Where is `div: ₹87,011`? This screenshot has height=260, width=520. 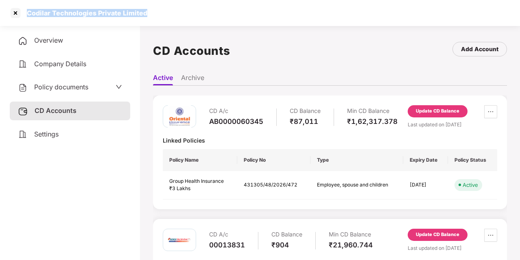
div: ₹87,011 is located at coordinates (305, 122).